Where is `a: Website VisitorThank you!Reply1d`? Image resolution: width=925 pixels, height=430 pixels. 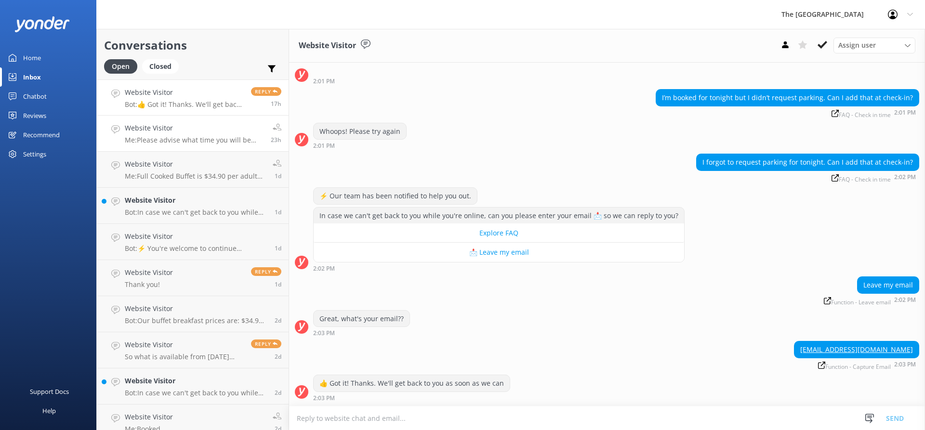 a: Website VisitorThank you!Reply1d is located at coordinates (193, 278).